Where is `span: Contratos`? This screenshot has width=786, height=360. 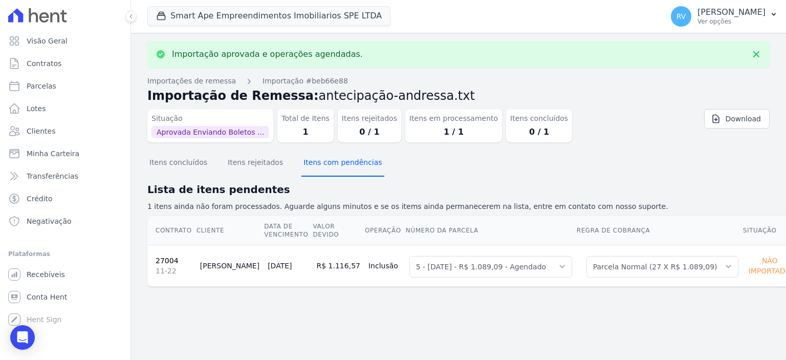 span: Contratos is located at coordinates (44, 63).